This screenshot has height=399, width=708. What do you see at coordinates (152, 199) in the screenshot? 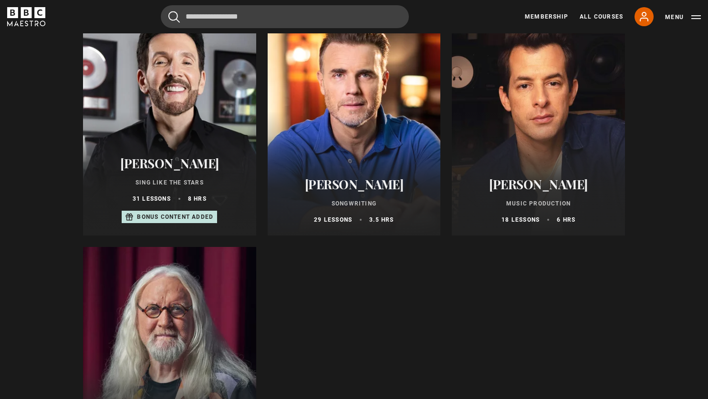
I see `p: 31 lessons` at bounding box center [152, 199].